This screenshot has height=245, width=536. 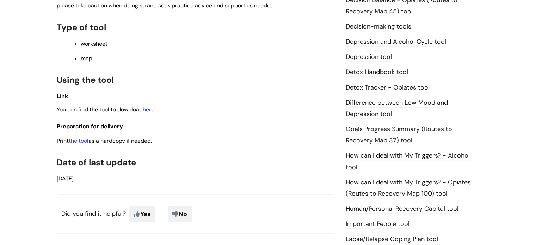 I want to click on span: Link, so click(x=62, y=96).